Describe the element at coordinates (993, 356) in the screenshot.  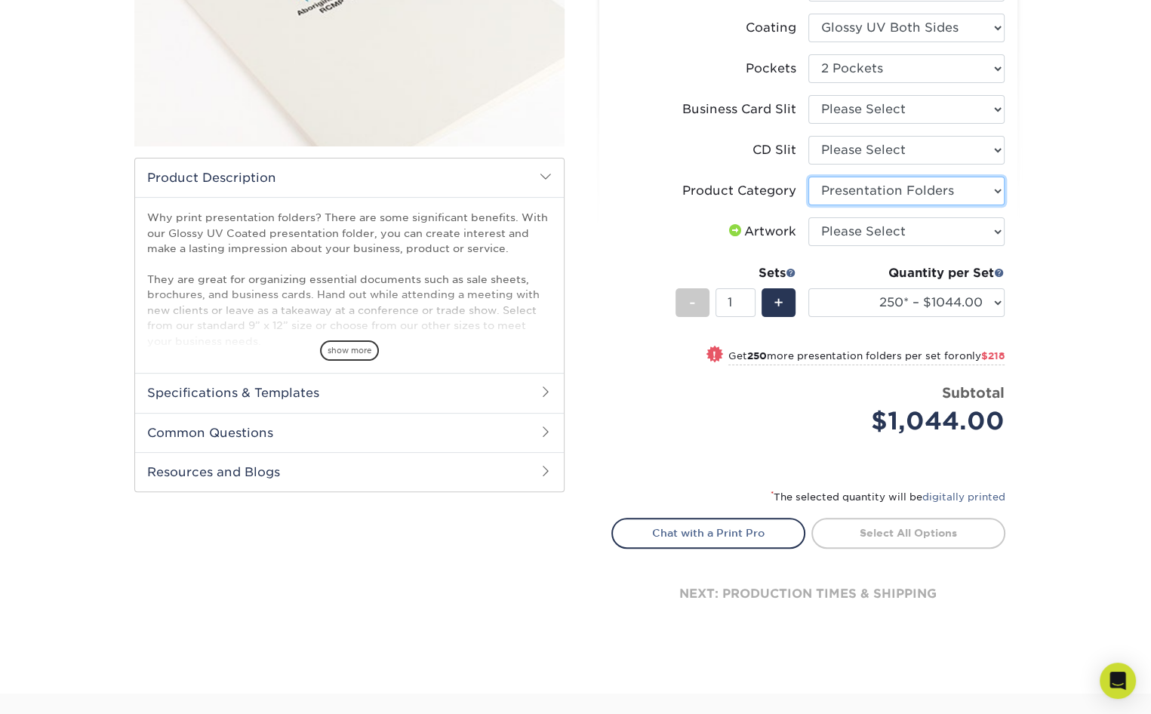
I see `span: $218` at that location.